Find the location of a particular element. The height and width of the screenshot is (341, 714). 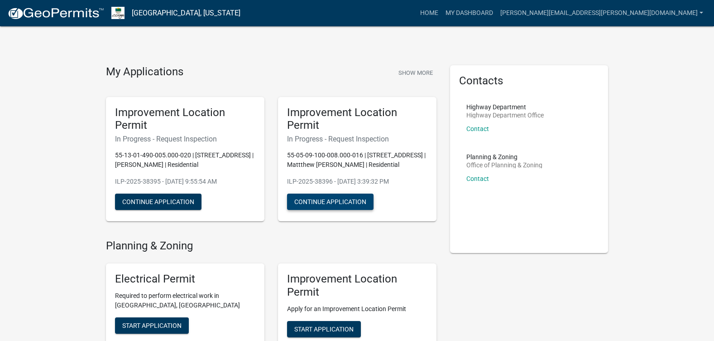

a: My Dashboard is located at coordinates (469, 13).